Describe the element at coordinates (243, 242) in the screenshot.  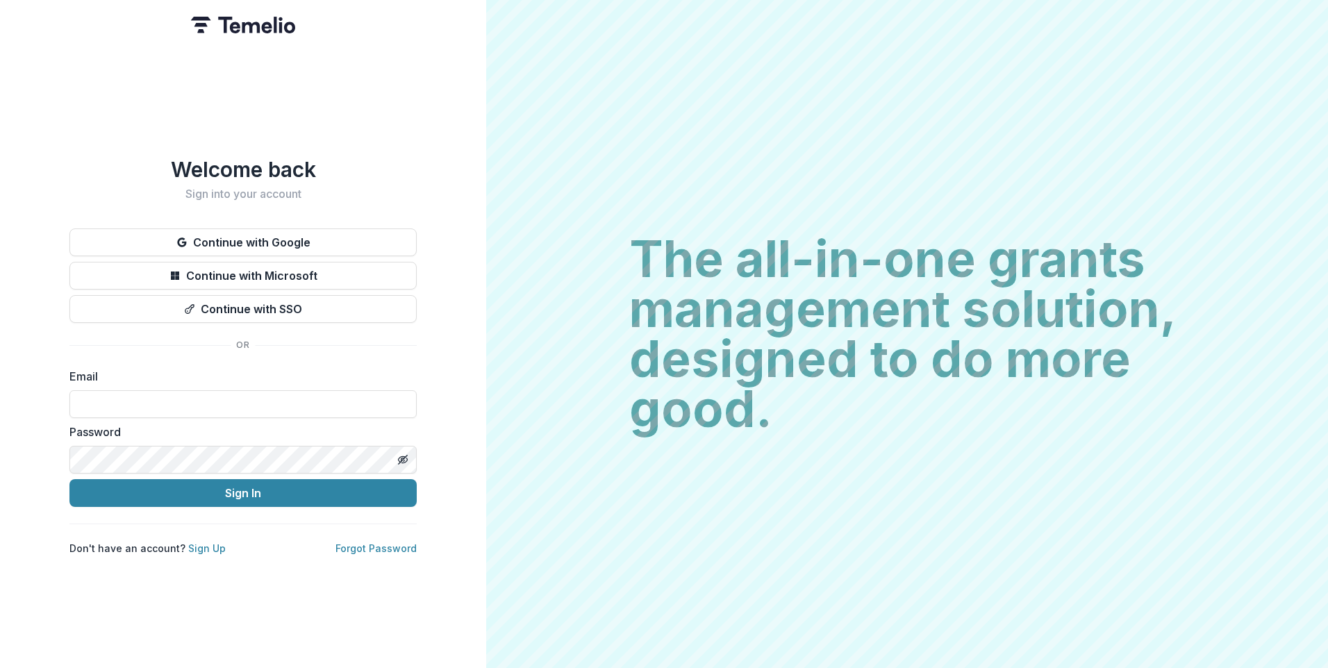
I see `button: Continue with Google` at that location.